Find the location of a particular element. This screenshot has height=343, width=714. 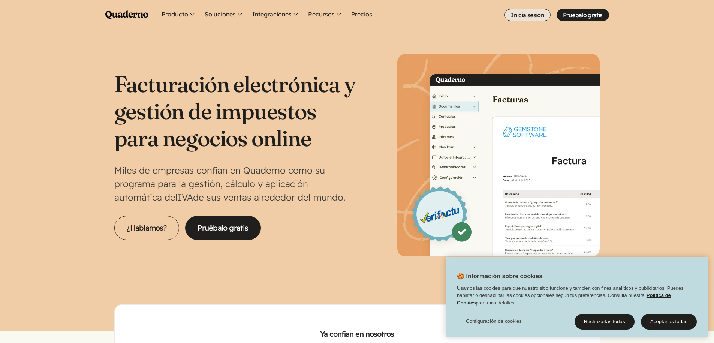

div: 🍪 Información sobre cookies is located at coordinates (577, 297).